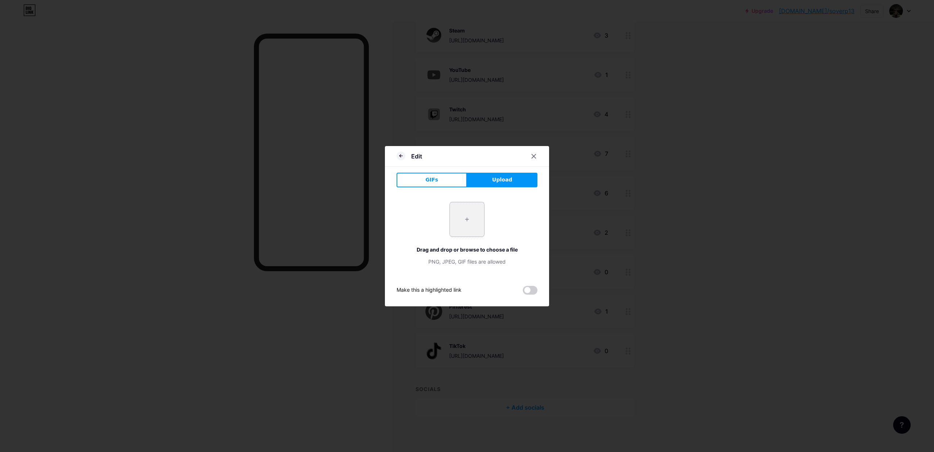  Describe the element at coordinates (467, 249) in the screenshot. I see `div: Drag and drop or browse to choose a file` at that location.